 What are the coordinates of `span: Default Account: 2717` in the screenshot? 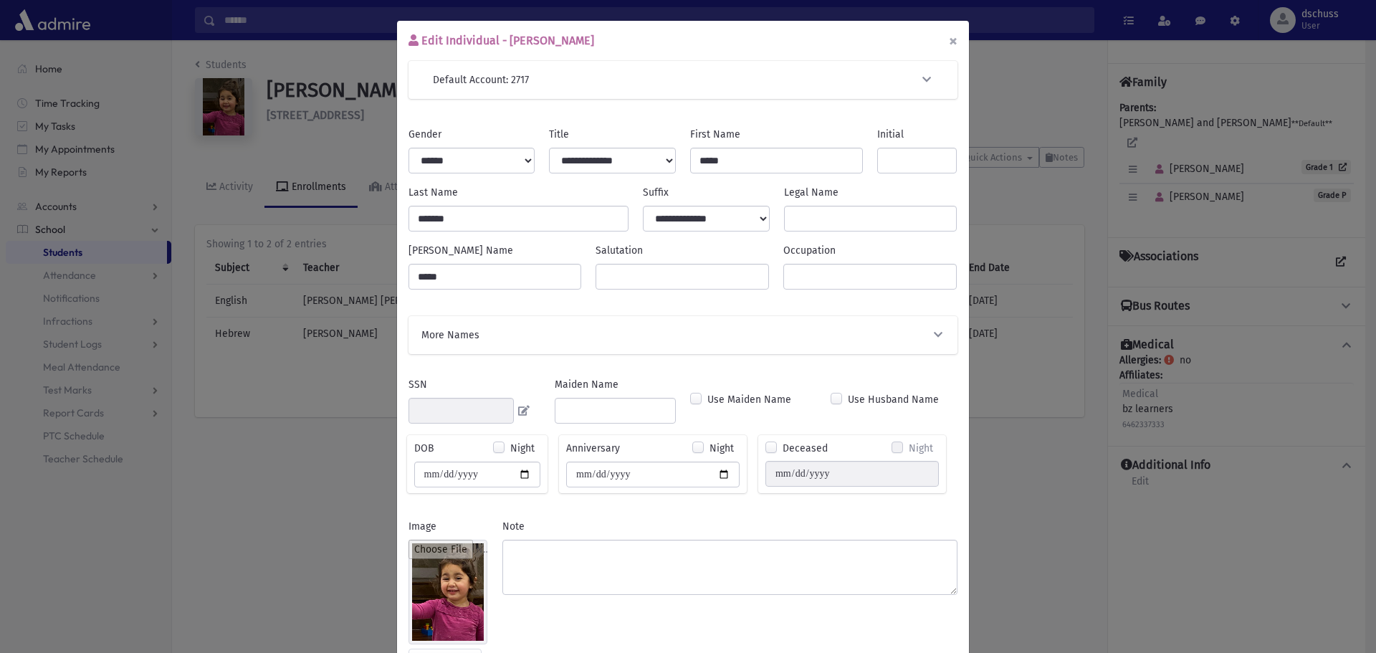 It's located at (481, 80).